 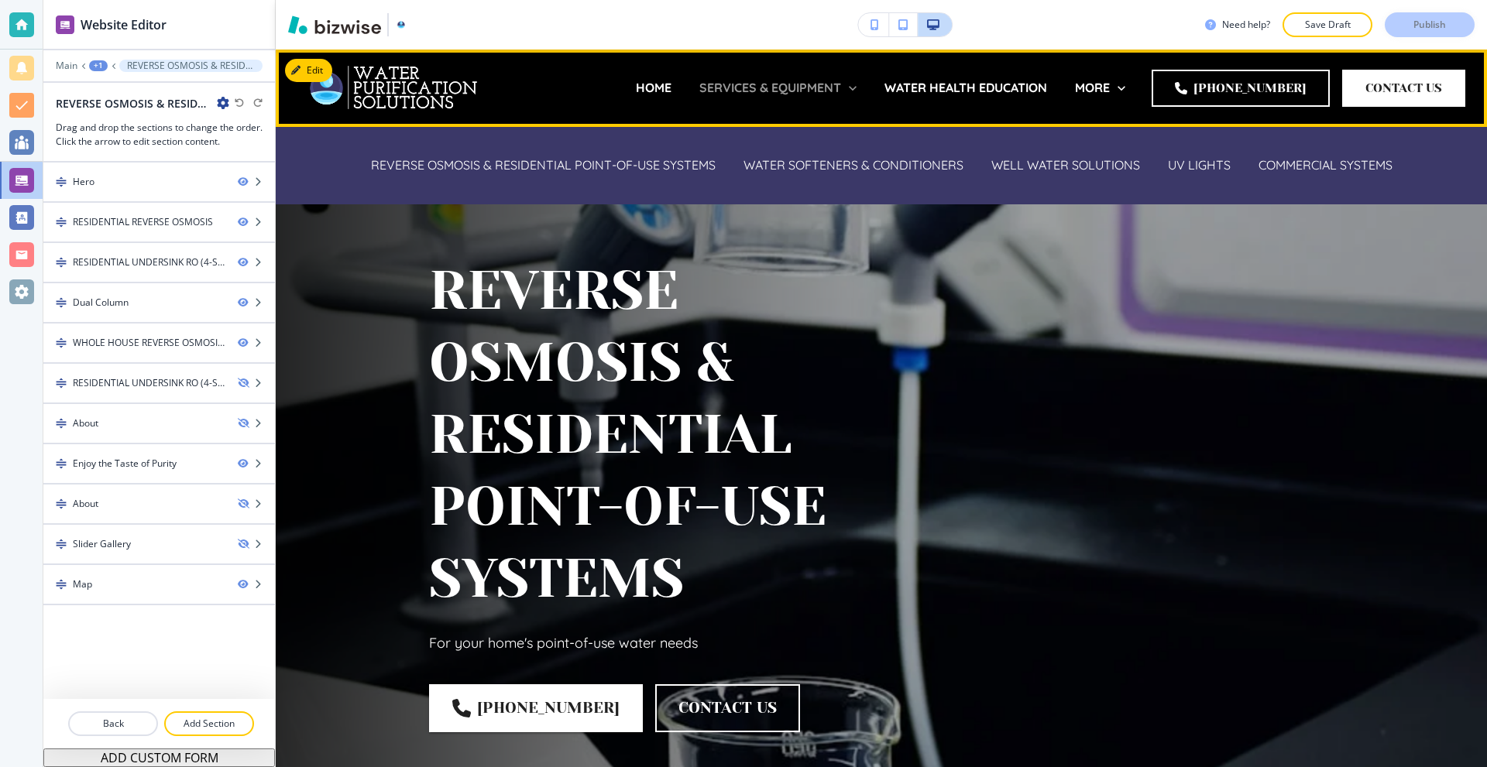 I want to click on div: DragMap, so click(x=159, y=585).